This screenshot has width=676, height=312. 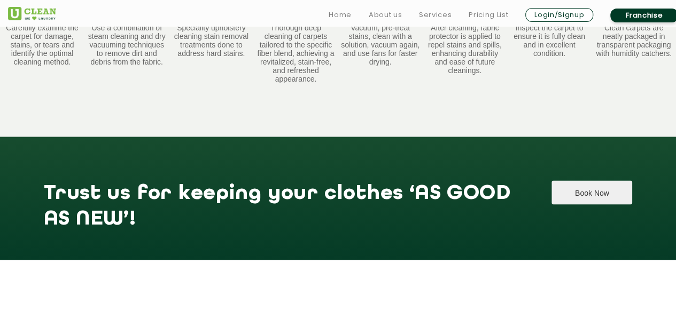 What do you see at coordinates (32, 13) in the screenshot?
I see `img: UClean Laundry and Dry Cleaning` at bounding box center [32, 13].